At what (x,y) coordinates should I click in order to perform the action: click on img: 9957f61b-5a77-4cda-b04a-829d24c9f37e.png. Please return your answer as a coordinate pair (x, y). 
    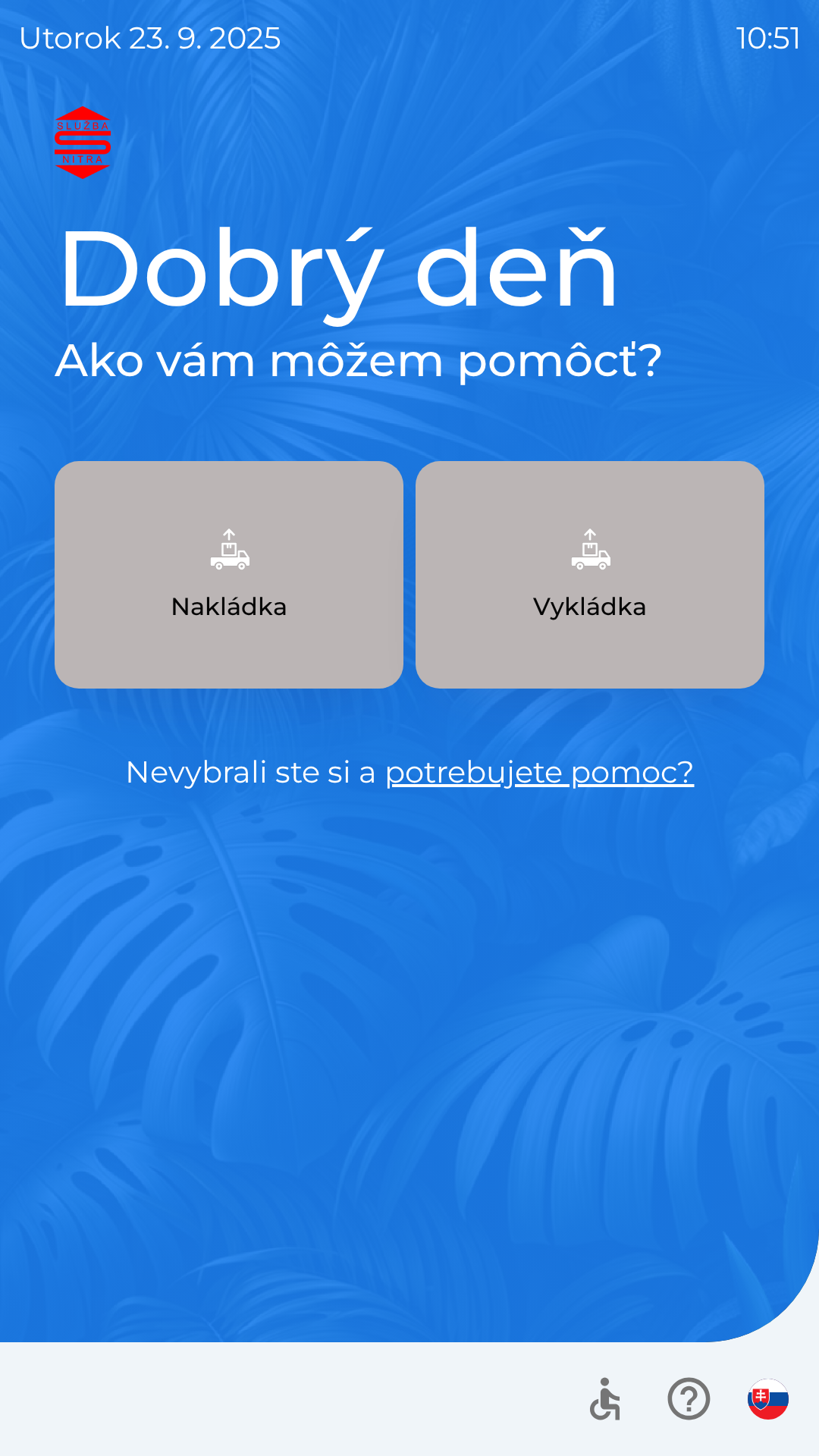
    Looking at the image, I should click on (229, 549).